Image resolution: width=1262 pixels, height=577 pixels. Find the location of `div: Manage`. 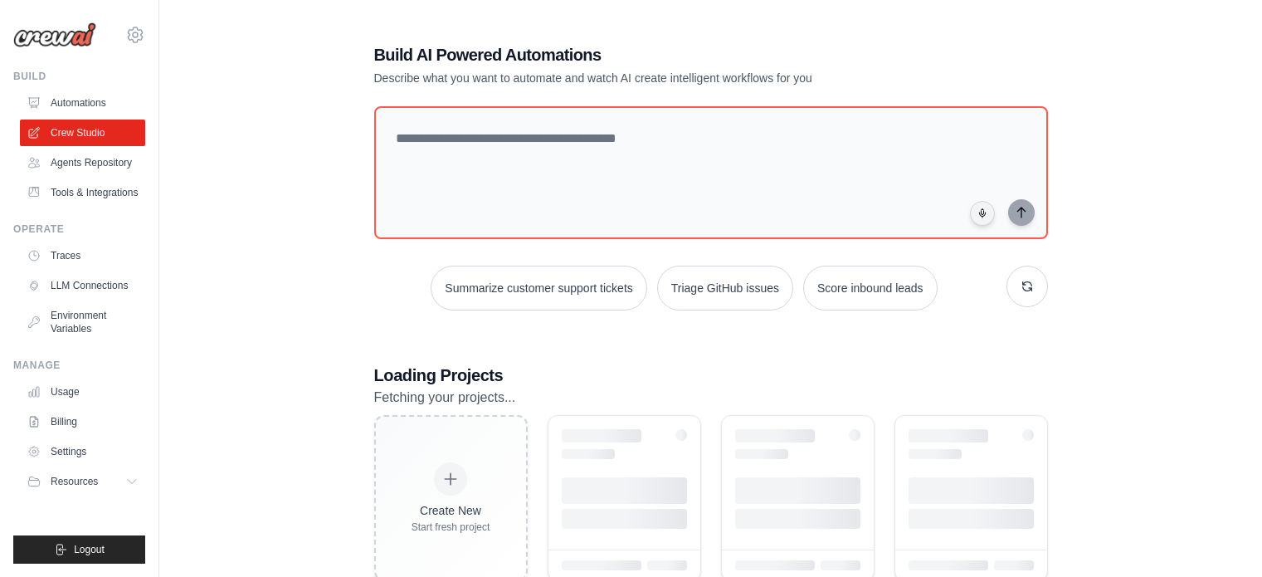

div: Manage is located at coordinates (79, 365).